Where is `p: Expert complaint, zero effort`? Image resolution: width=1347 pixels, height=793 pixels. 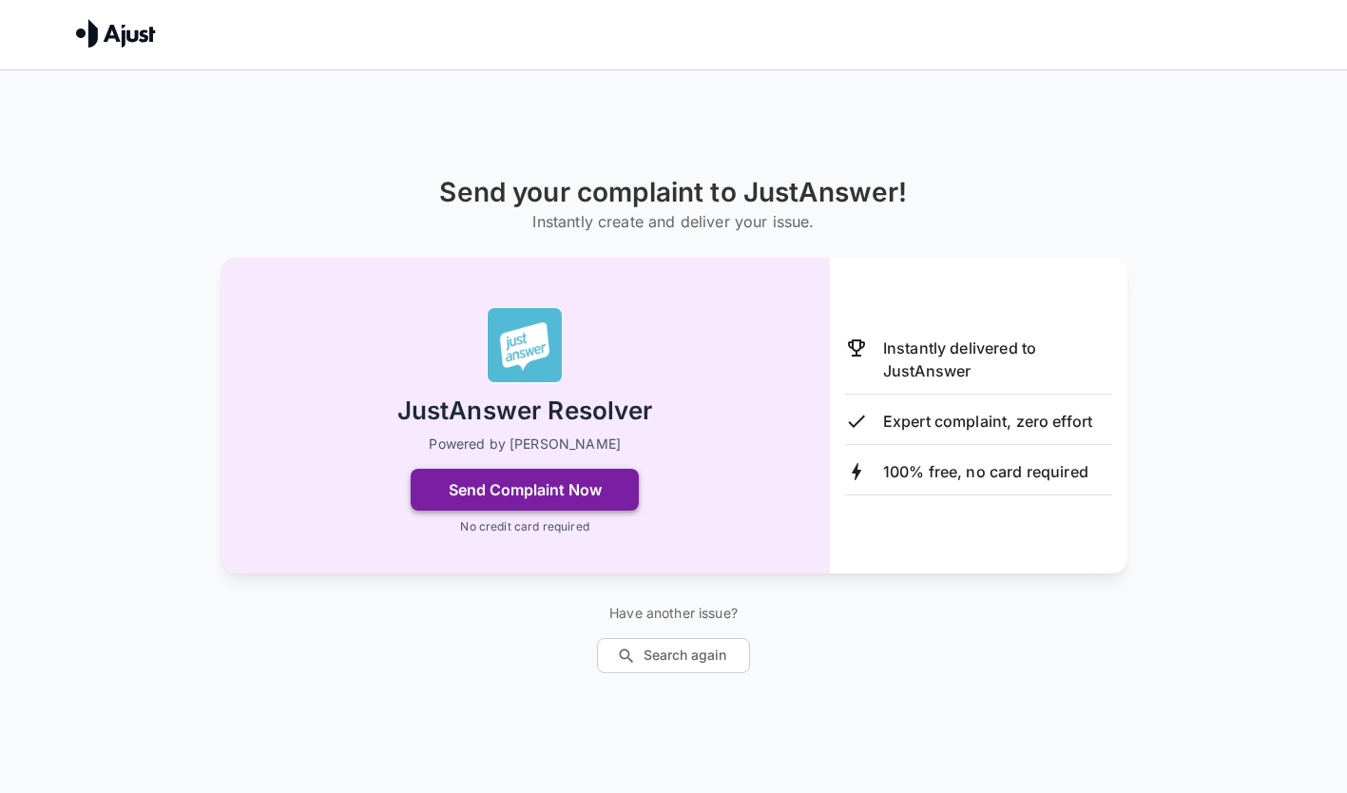
p: Expert complaint, zero effort is located at coordinates (987, 421).